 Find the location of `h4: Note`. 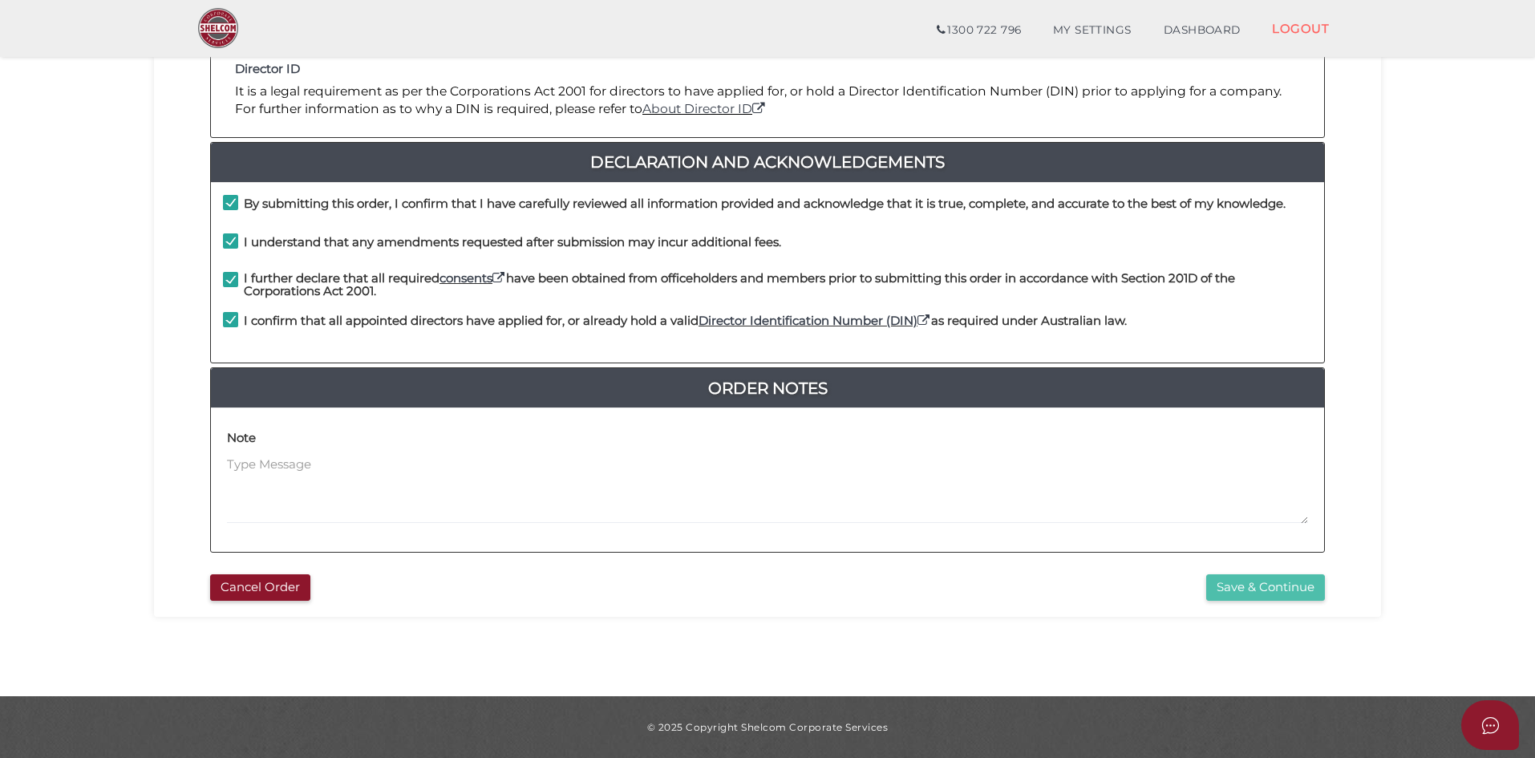

h4: Note is located at coordinates (241, 438).